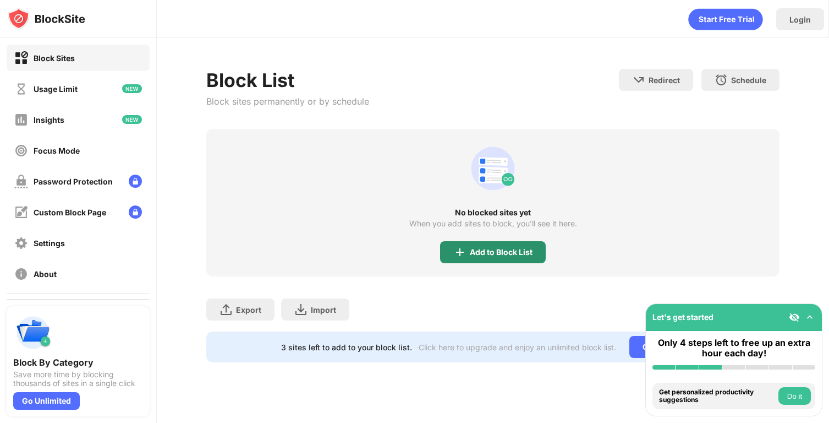 Image resolution: width=829 pixels, height=423 pixels. Describe the element at coordinates (21, 274) in the screenshot. I see `img: about-off.svg` at that location.